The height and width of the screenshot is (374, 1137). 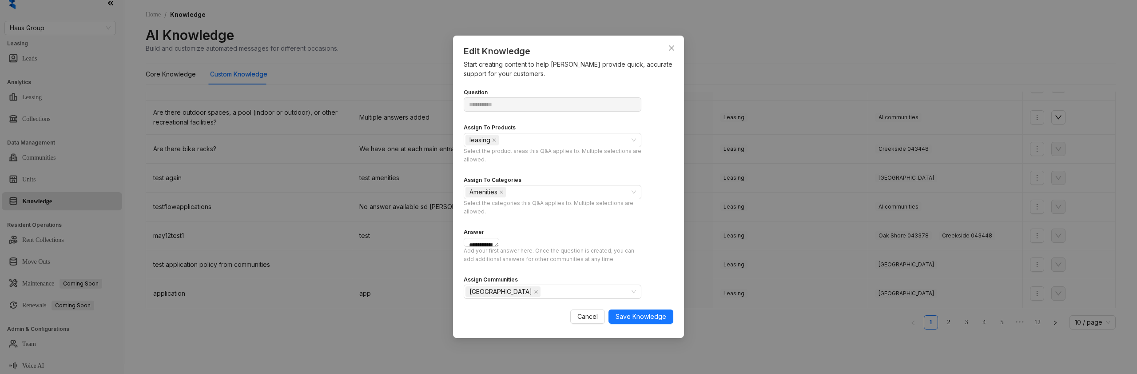 I want to click on div: Add your first answer here. Once the question is created, you can add additional answers for othe..., so click(x=553, y=255).